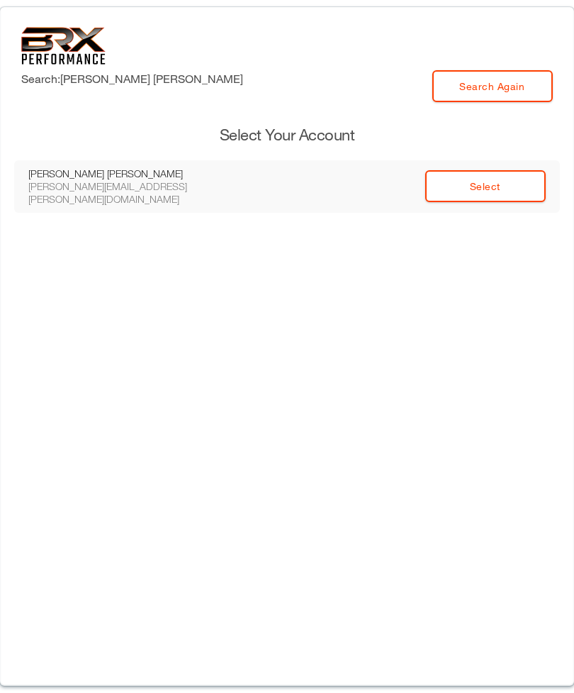 The height and width of the screenshot is (693, 574). What do you see at coordinates (287, 135) in the screenshot?
I see `h3: Select Your Account` at bounding box center [287, 135].